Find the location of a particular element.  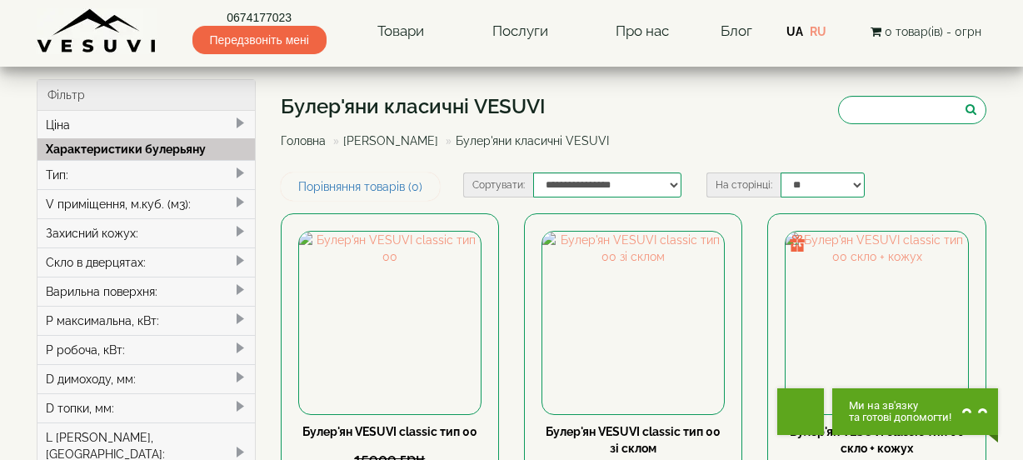

div: Варильна поверхня: is located at coordinates (146, 291).